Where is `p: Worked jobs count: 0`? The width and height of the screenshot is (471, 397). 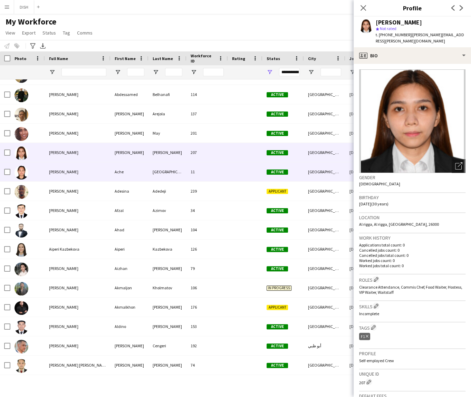
p: Worked jobs count: 0 is located at coordinates (412, 260).